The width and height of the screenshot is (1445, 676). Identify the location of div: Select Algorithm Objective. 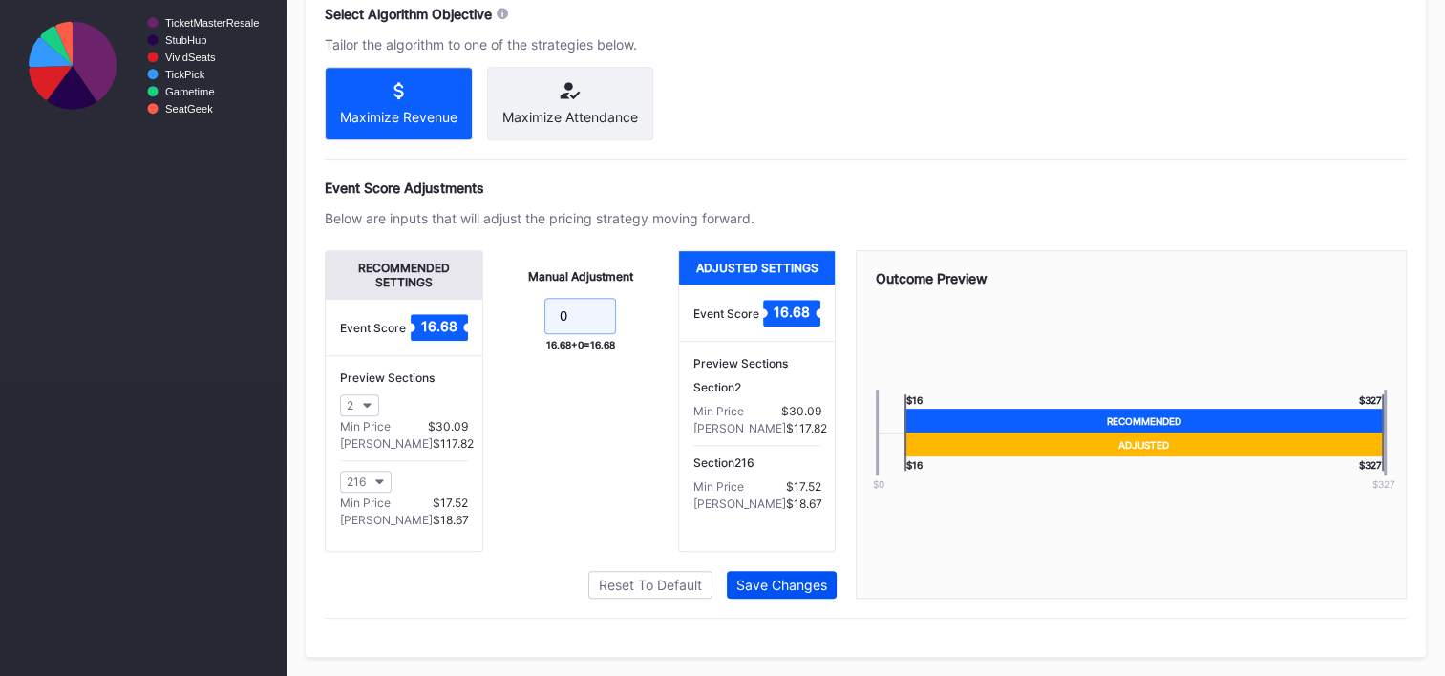
(408, 13).